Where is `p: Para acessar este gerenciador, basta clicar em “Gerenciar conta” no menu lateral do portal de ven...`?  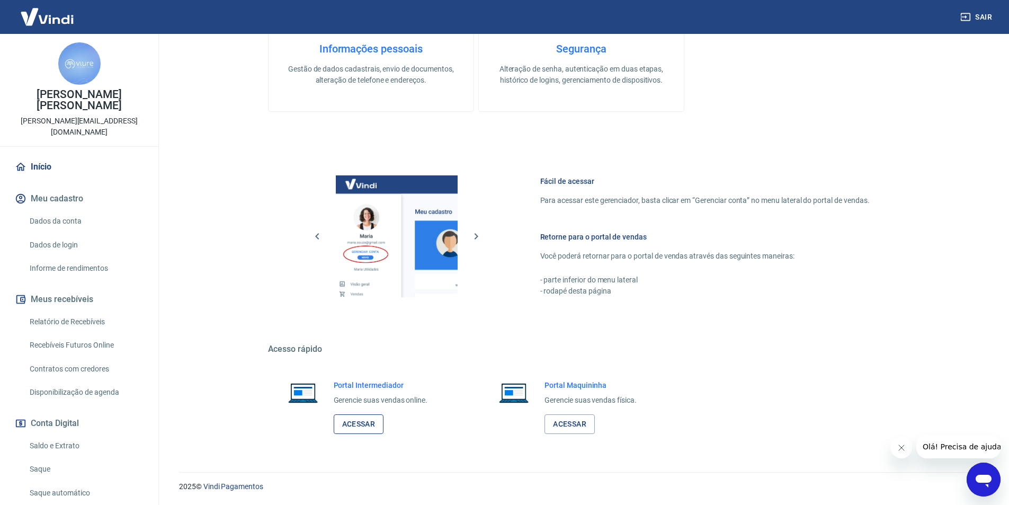
p: Para acessar este gerenciador, basta clicar em “Gerenciar conta” no menu lateral do portal de ven... is located at coordinates (705, 200).